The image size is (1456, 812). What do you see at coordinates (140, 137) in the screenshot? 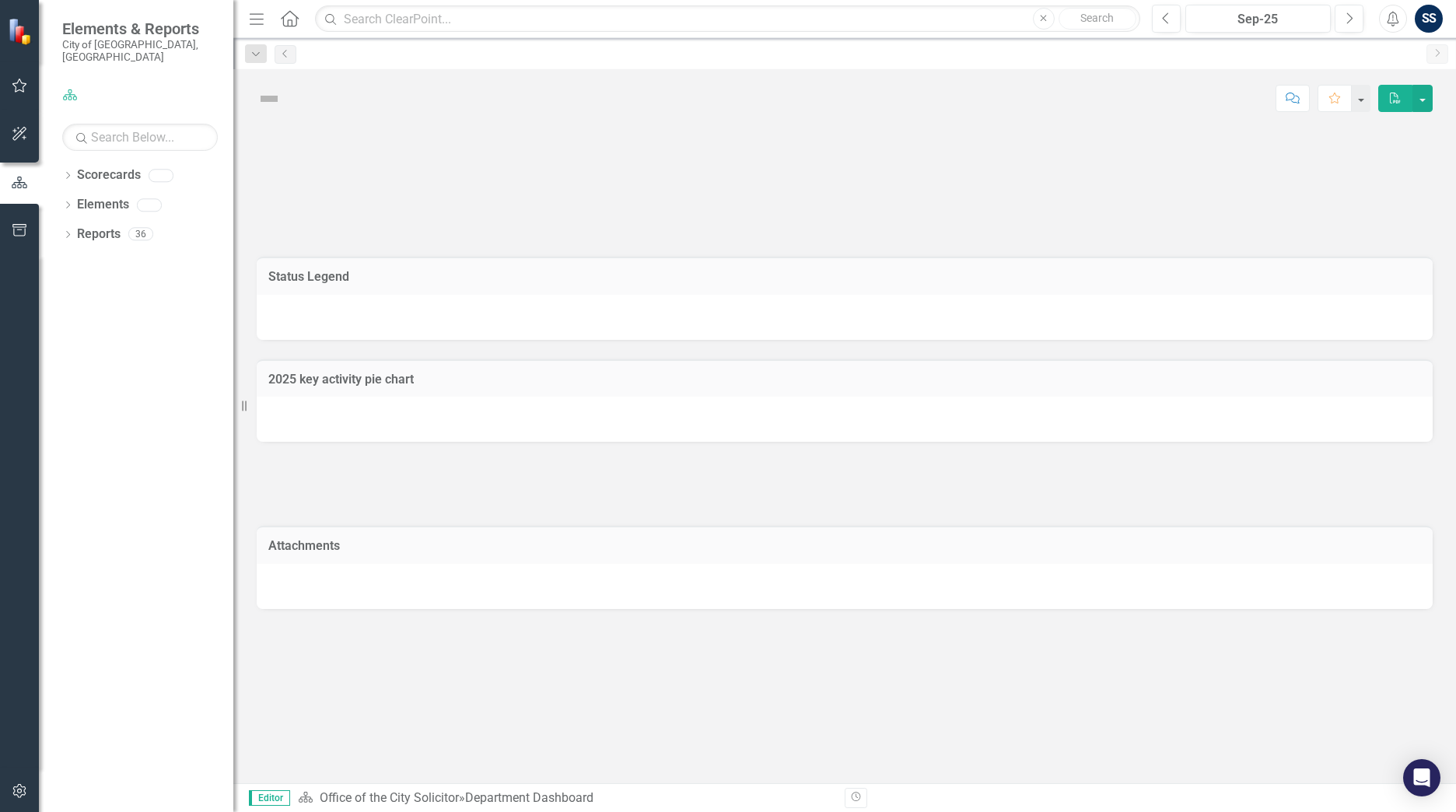
I see `input: Search Below...` at bounding box center [140, 137].